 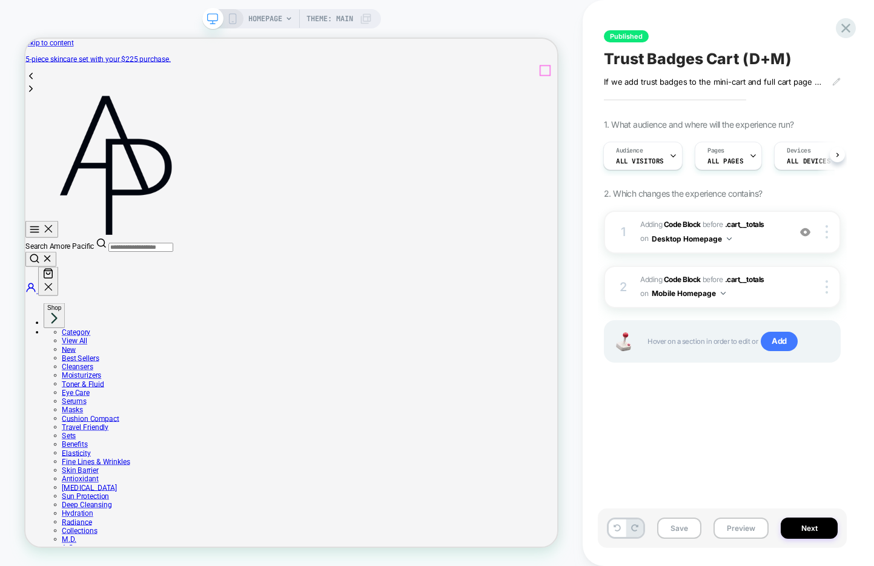 I want to click on span: ALL PAGES, so click(x=725, y=161).